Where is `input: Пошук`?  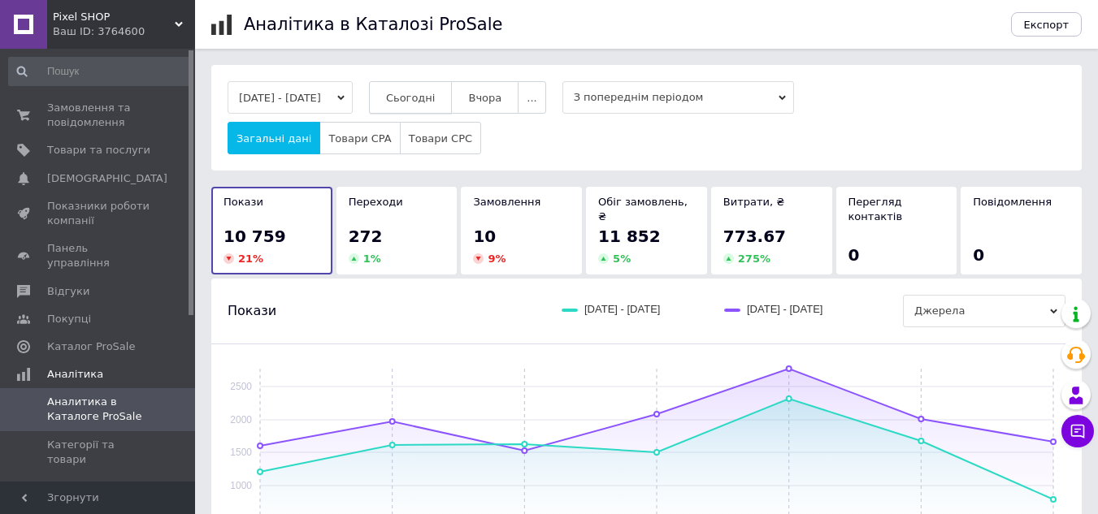
input: Пошук is located at coordinates (100, 72).